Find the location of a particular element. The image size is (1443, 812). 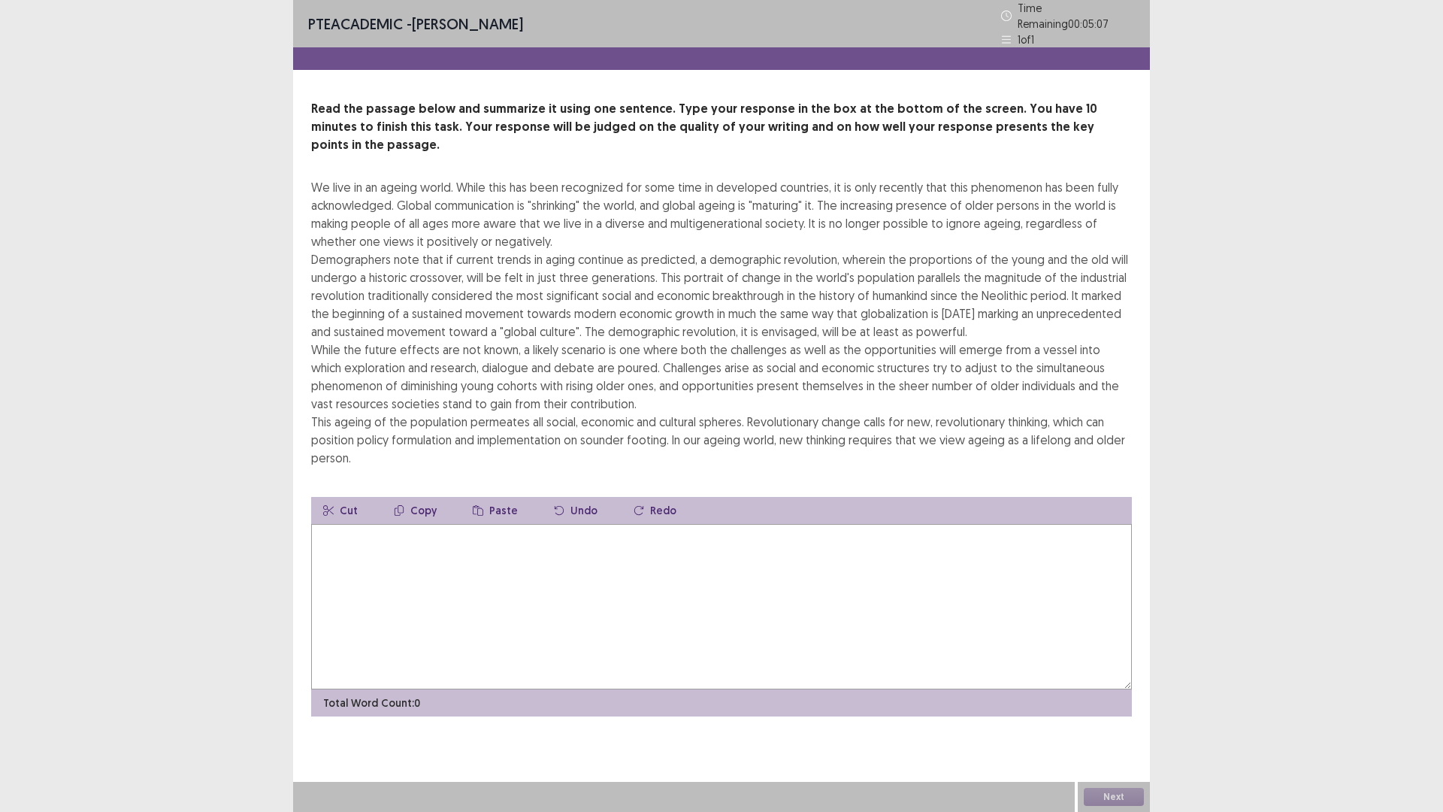

span: PTE academic is located at coordinates (356, 23).